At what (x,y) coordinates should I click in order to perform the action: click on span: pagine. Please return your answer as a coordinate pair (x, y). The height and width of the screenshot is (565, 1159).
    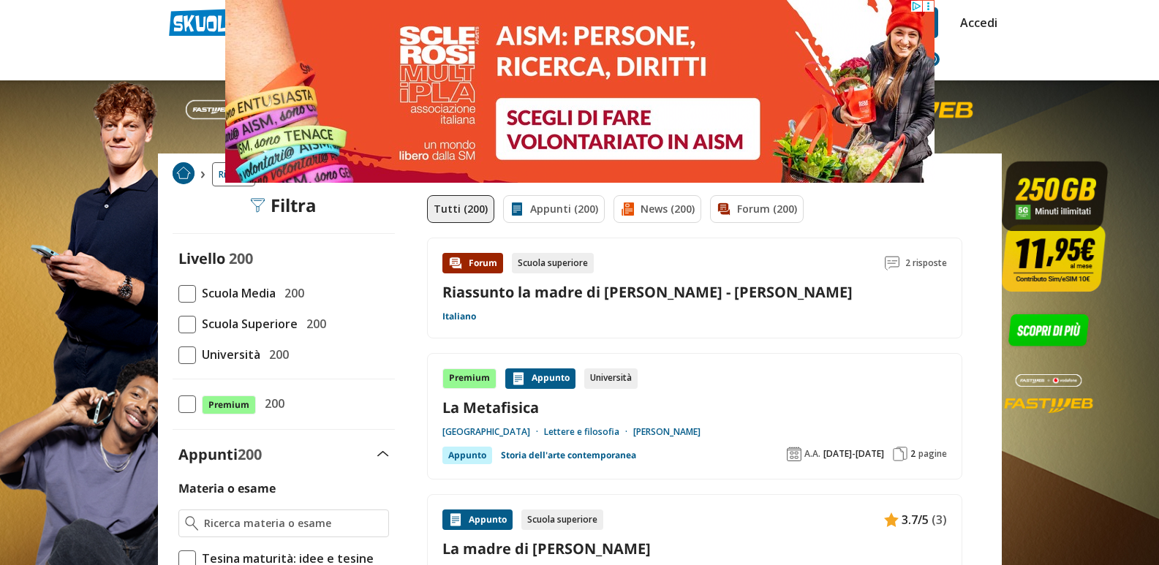
    Looking at the image, I should click on (932, 454).